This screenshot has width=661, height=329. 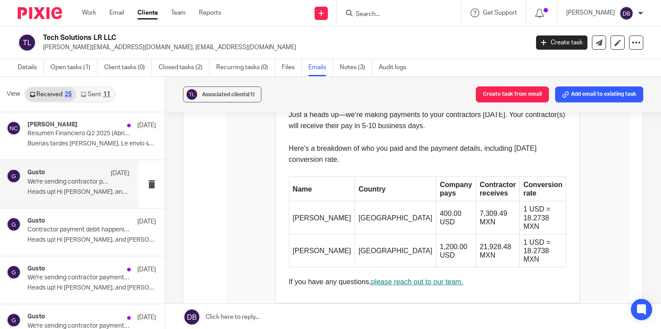 What do you see at coordinates (512, 94) in the screenshot?
I see `button: Create task from email` at bounding box center [512, 94].